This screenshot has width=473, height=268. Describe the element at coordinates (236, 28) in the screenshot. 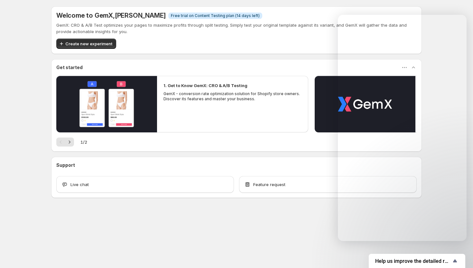

I see `p: GemX: CRO & A/B Test optimizes your pages to maximize profits through split testing. Simply test ...` at that location.